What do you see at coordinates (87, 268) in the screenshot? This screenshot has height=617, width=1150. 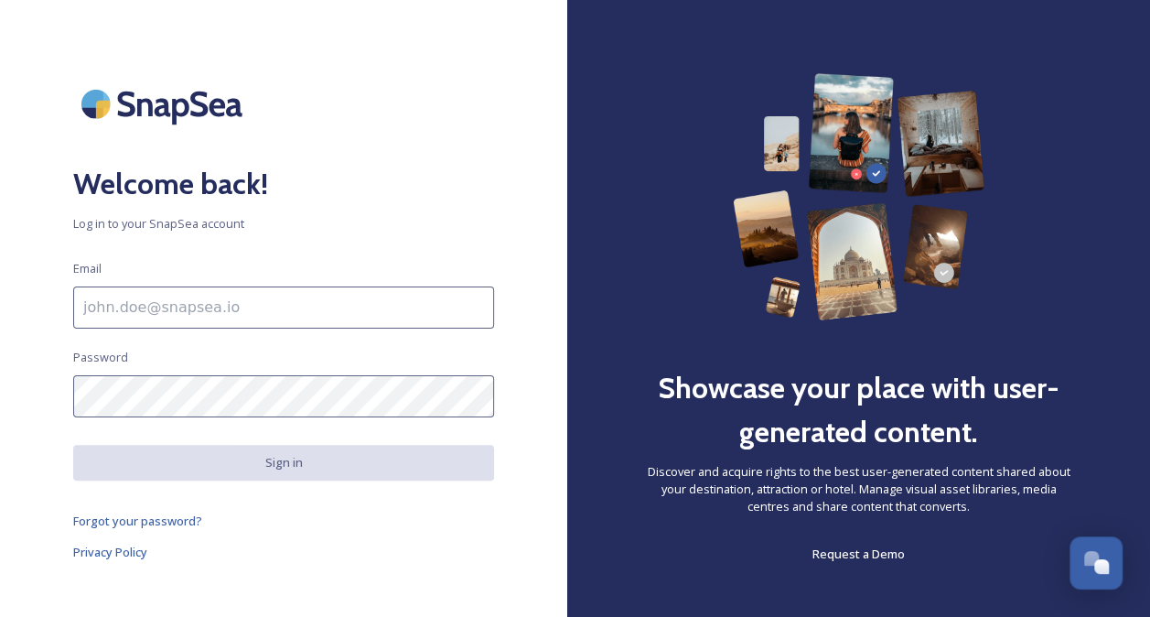 I see `span: Email` at bounding box center [87, 268].